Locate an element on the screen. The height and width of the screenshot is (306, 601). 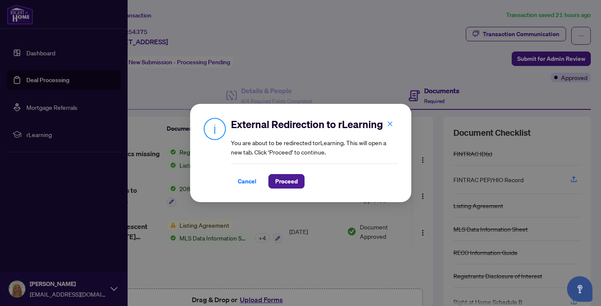
span: Proceed is located at coordinates (286, 181).